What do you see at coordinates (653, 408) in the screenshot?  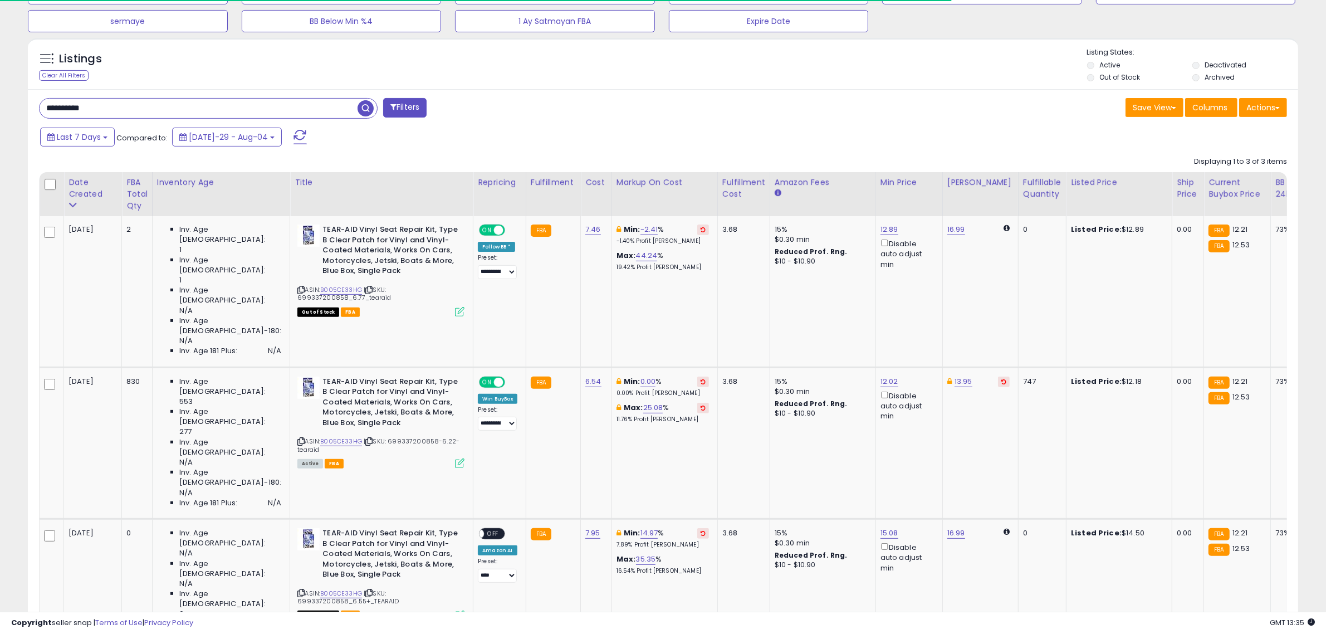 I see `a: 25.08` at bounding box center [653, 408].